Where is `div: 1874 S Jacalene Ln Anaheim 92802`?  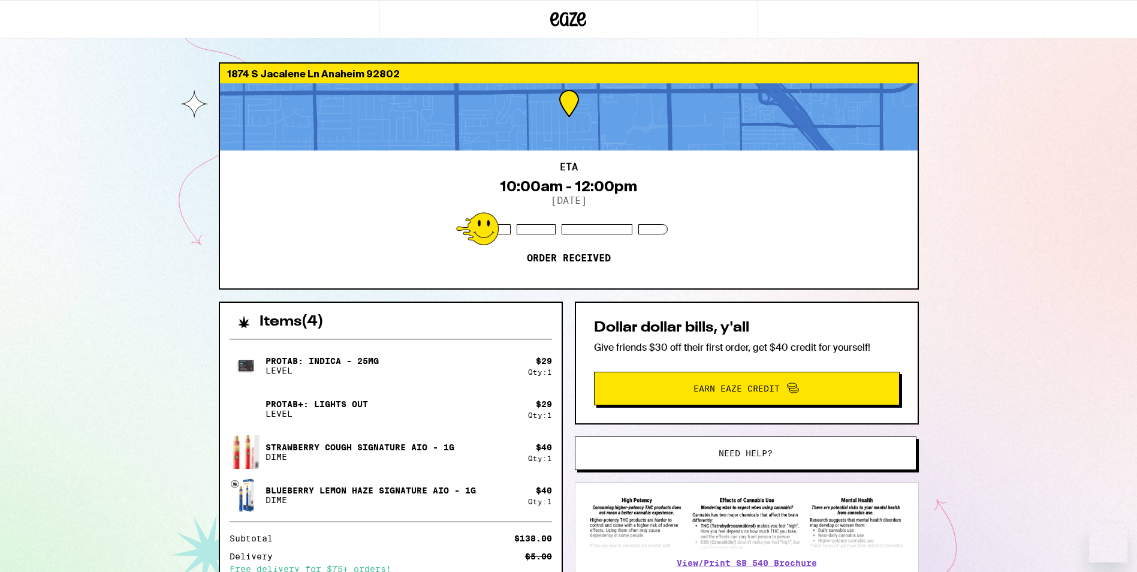
div: 1874 S Jacalene Ln Anaheim 92802 is located at coordinates (569, 73).